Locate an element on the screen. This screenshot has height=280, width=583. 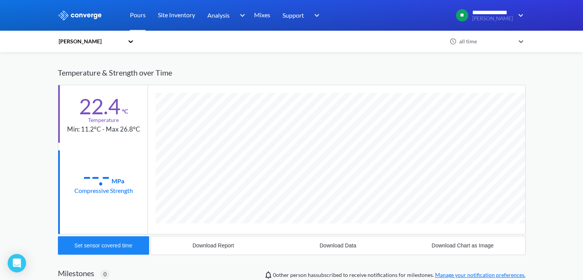
a: Manage your notification preferences. is located at coordinates (481, 275).